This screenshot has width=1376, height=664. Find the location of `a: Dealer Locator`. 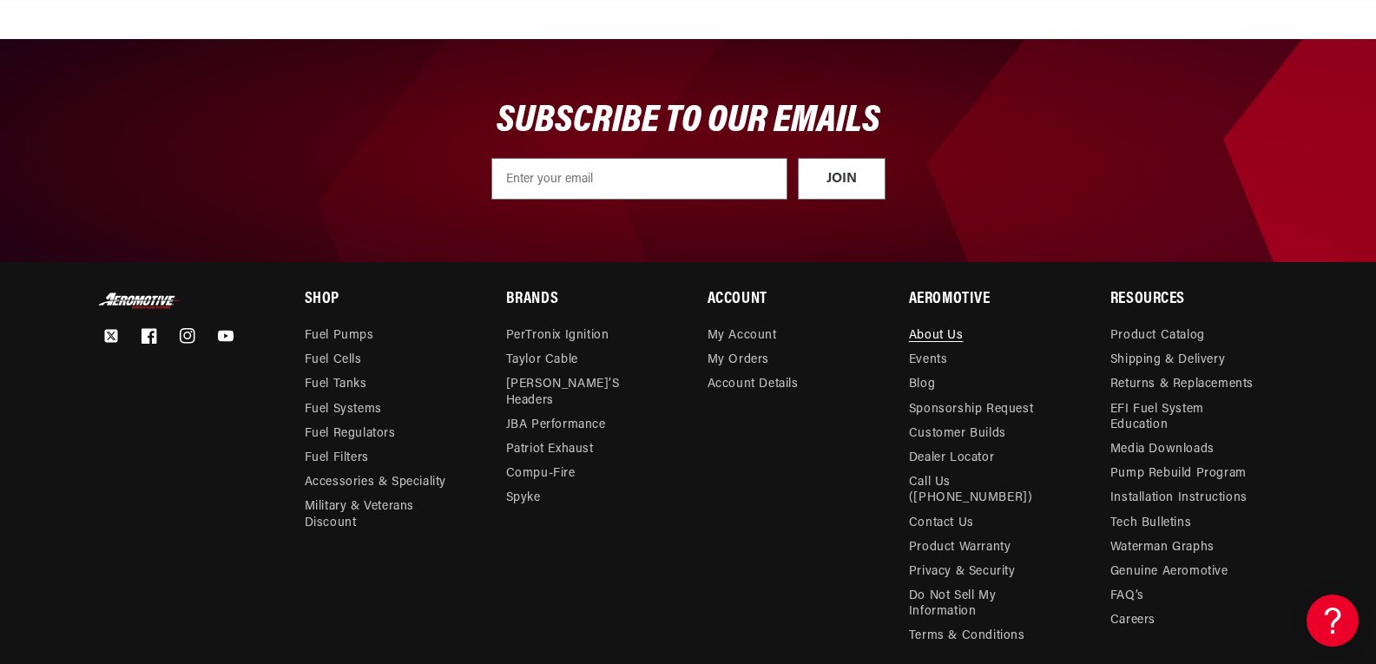

a: Dealer Locator is located at coordinates (951, 458).